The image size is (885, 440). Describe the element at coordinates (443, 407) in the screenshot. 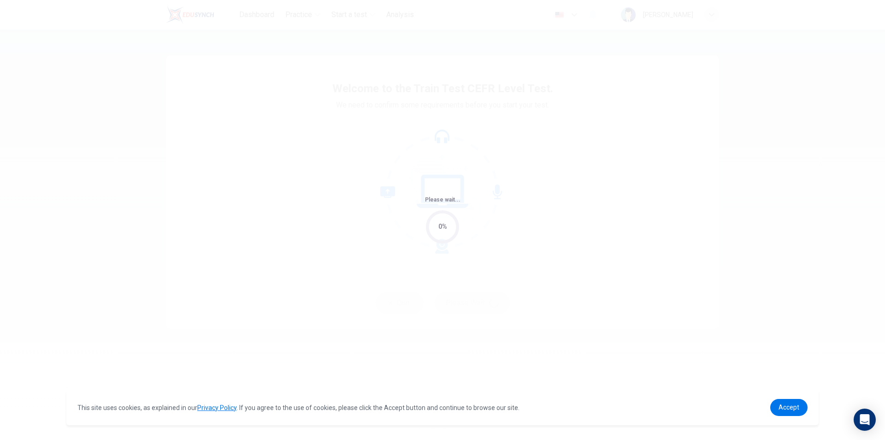

I see `div: cookieconsent` at that location.